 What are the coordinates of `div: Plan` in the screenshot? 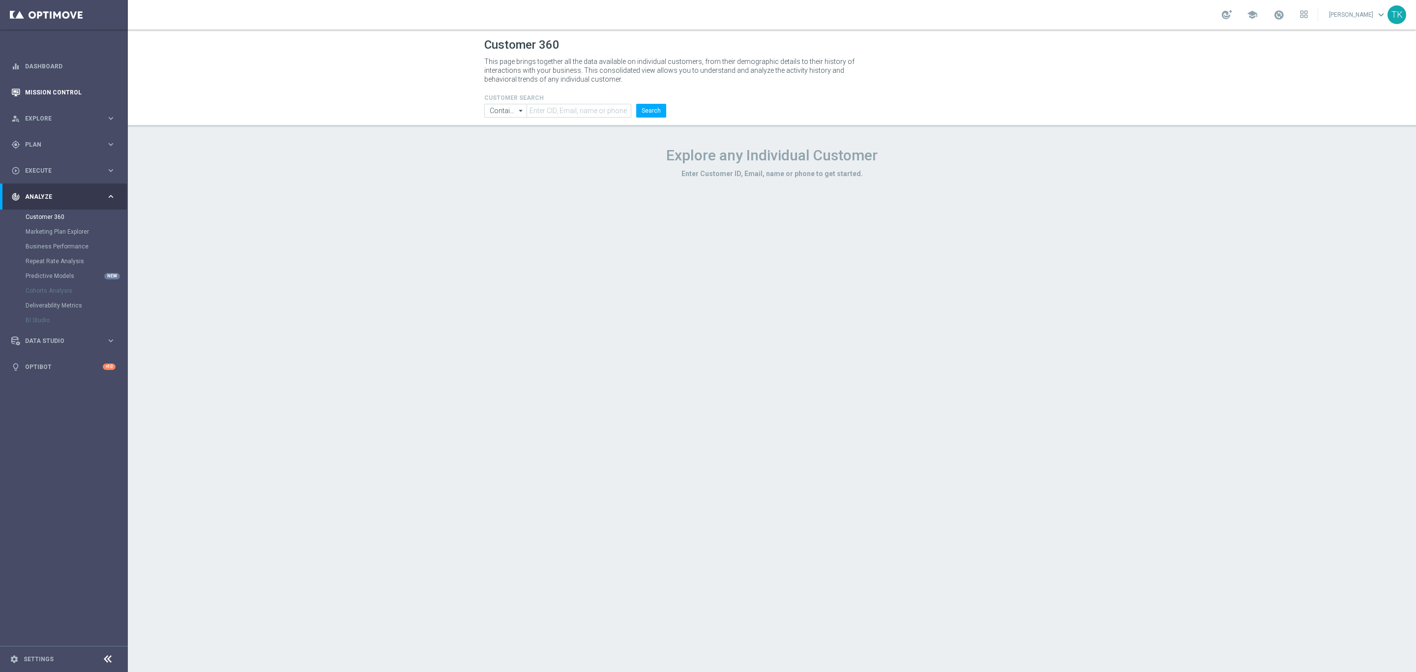 It's located at (59, 145).